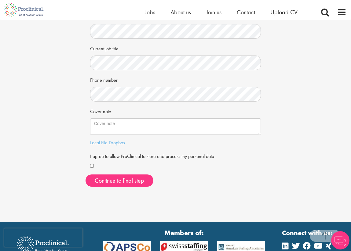 Image resolution: width=351 pixels, height=251 pixels. I want to click on a: Join us, so click(214, 12).